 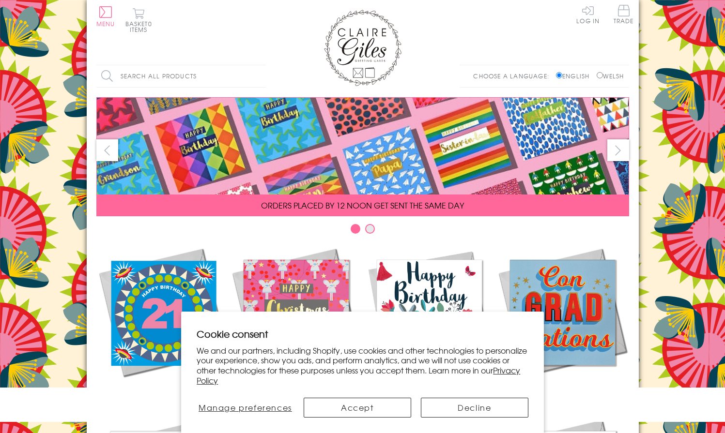 What do you see at coordinates (163, 322) in the screenshot?
I see `a: New Releases` at bounding box center [163, 322].